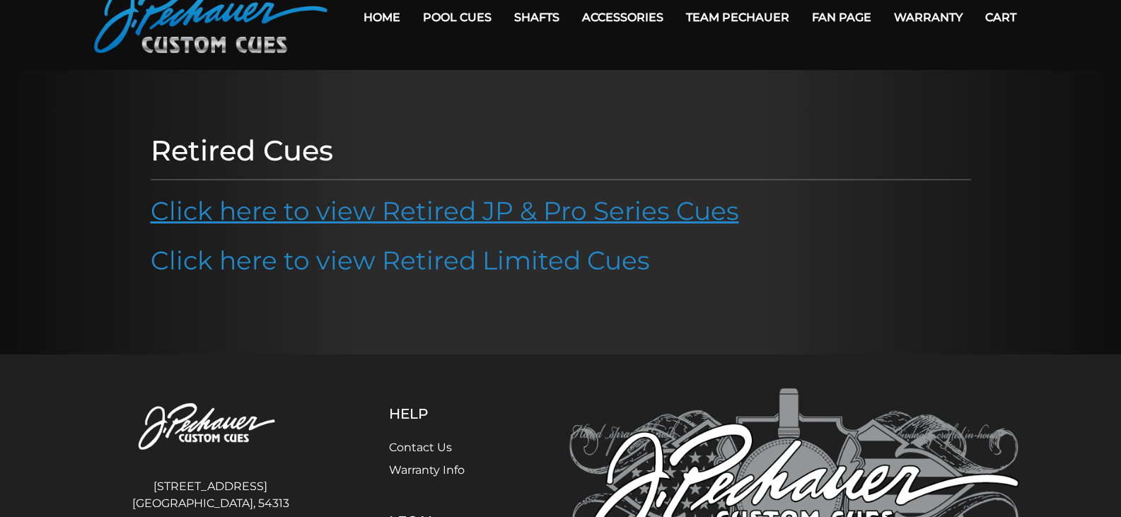  Describe the element at coordinates (426, 470) in the screenshot. I see `a: Warranty Info` at that location.